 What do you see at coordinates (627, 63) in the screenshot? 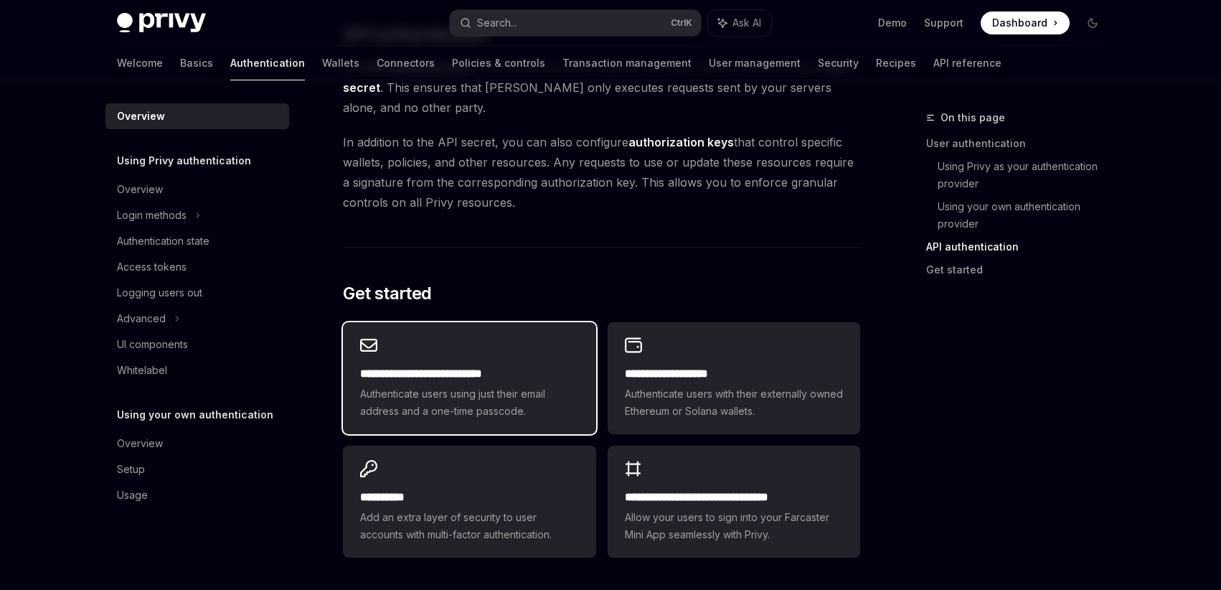
I see `a: Transaction management` at bounding box center [627, 63].